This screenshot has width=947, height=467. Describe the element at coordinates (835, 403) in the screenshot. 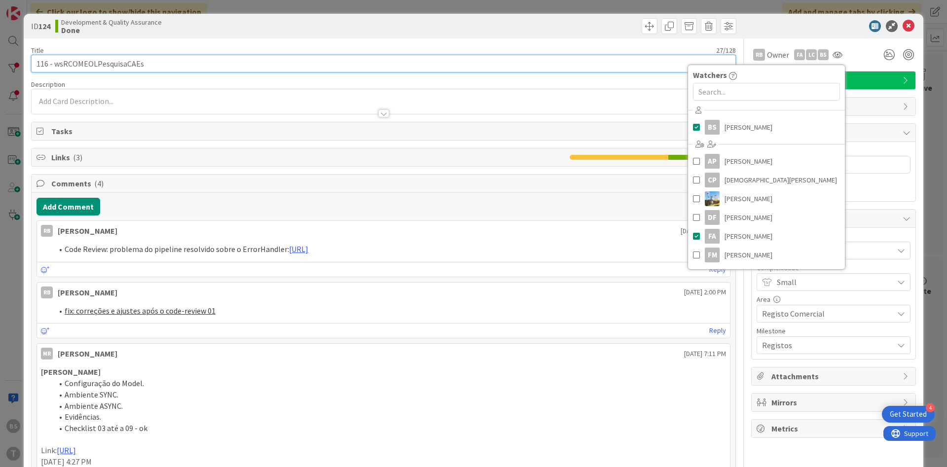

I see `span: Mirrors` at that location.